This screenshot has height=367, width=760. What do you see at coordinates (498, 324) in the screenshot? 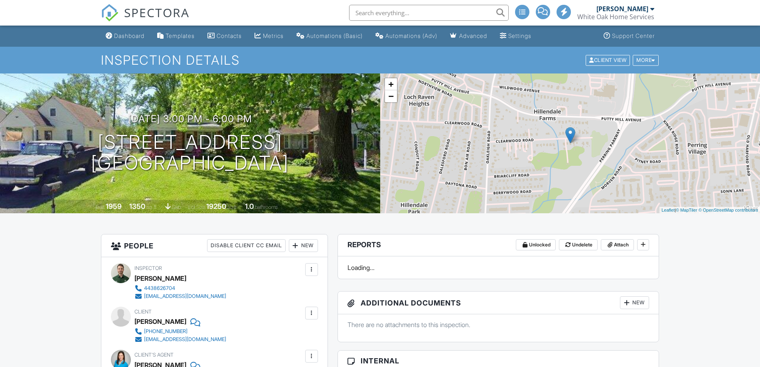
I see `p: There are no attachments to this inspection.` at bounding box center [498, 324].